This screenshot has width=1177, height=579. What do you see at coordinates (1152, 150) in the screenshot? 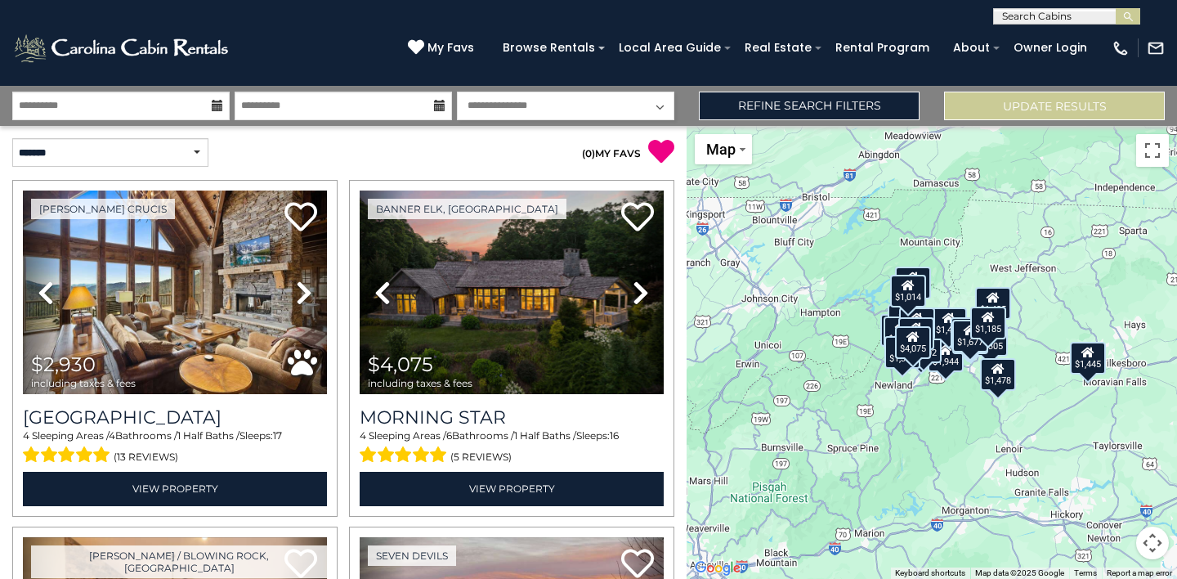
I see `button: Toggle fullscreen view` at bounding box center [1152, 150].